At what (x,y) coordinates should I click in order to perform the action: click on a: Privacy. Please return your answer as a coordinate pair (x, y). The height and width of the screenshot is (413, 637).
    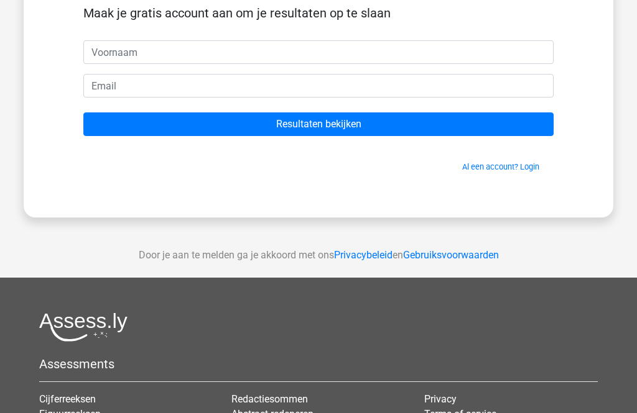
    Looking at the image, I should click on (440, 399).